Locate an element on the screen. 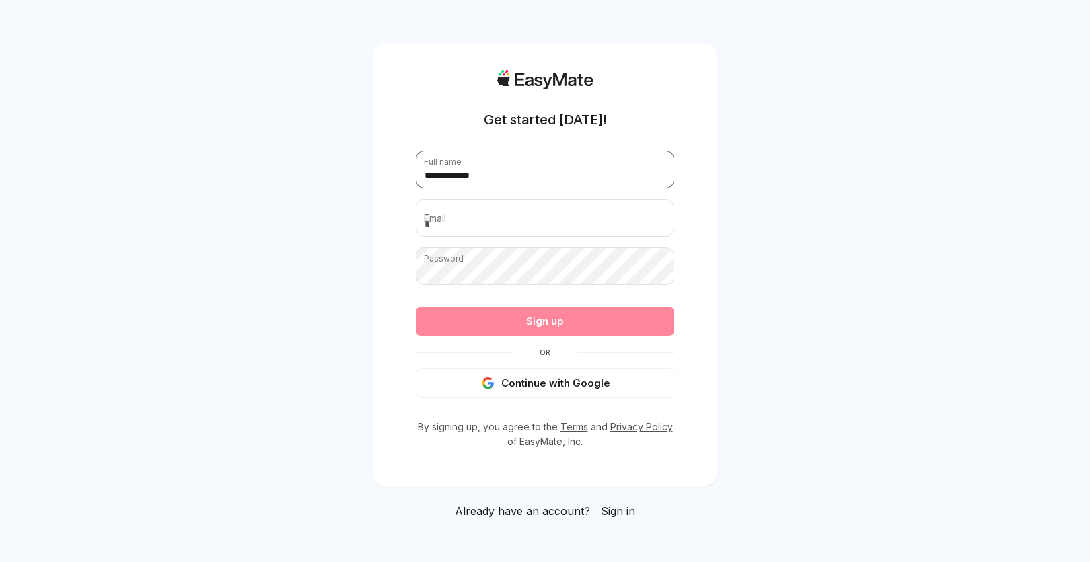 The image size is (1090, 562). p: By signing up, you agree to the and of EasyMate, Inc. is located at coordinates (545, 435).